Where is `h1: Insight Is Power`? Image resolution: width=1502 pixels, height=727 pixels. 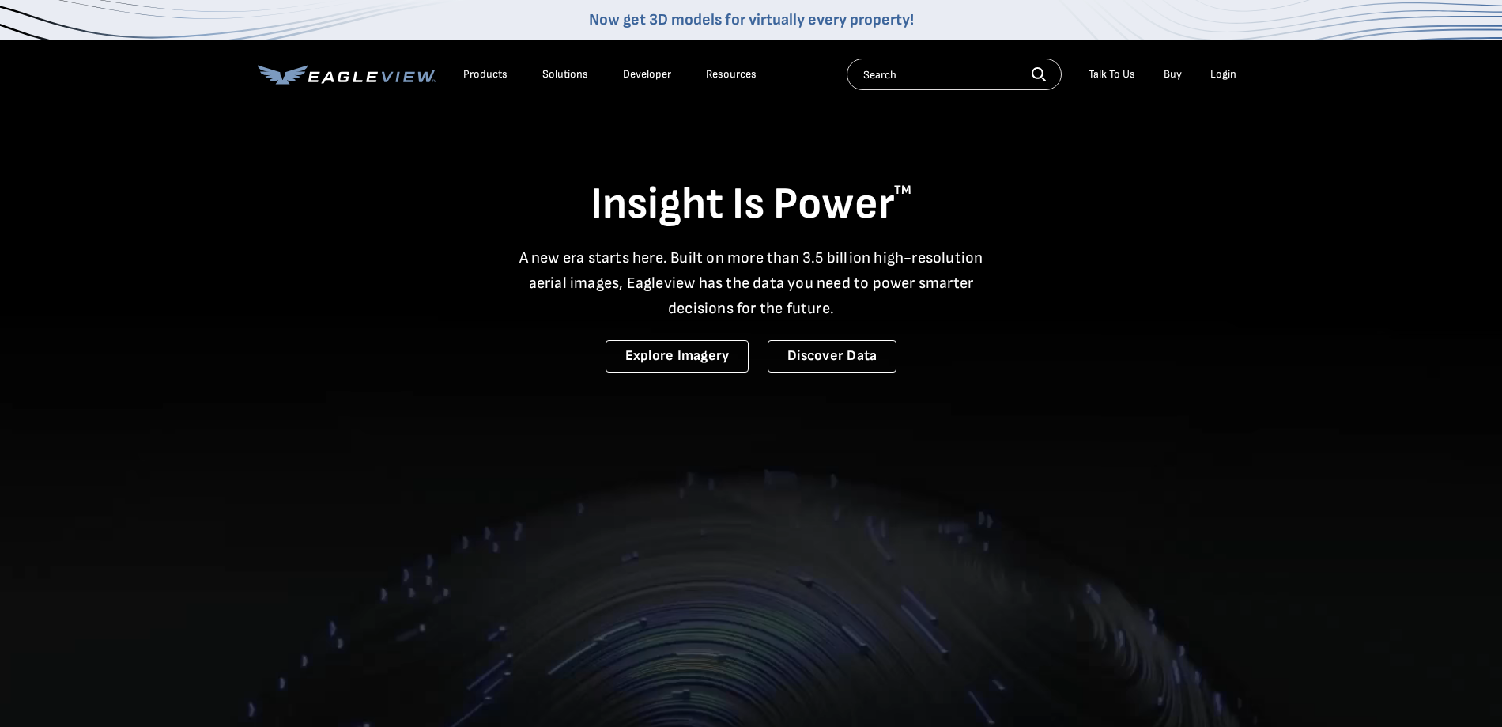
h1: Insight Is Power is located at coordinates (751, 205).